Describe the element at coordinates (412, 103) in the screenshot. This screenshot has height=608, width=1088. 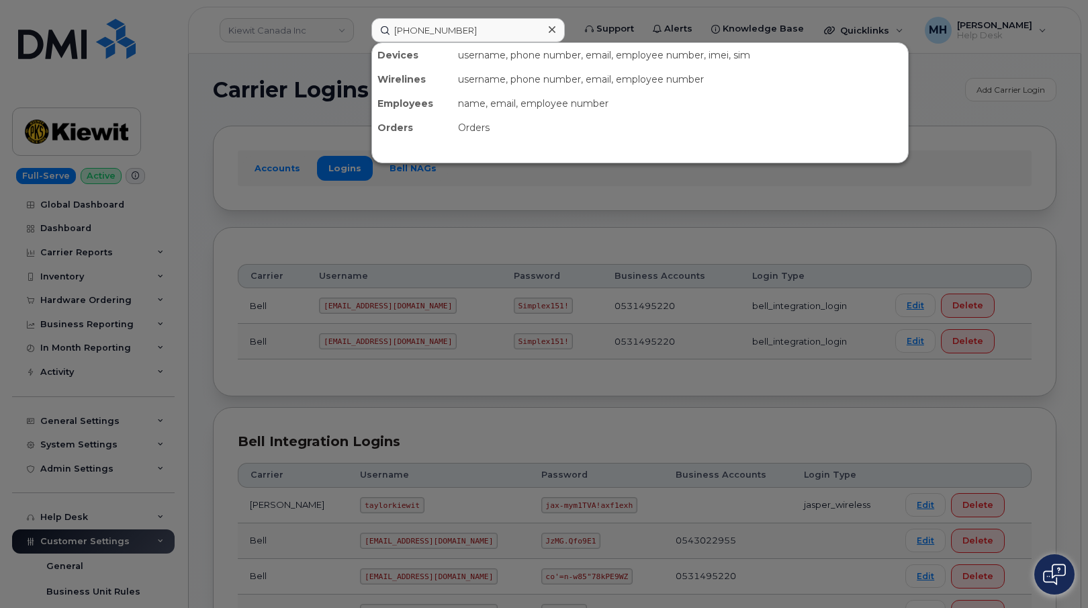
I see `div: Employees` at that location.